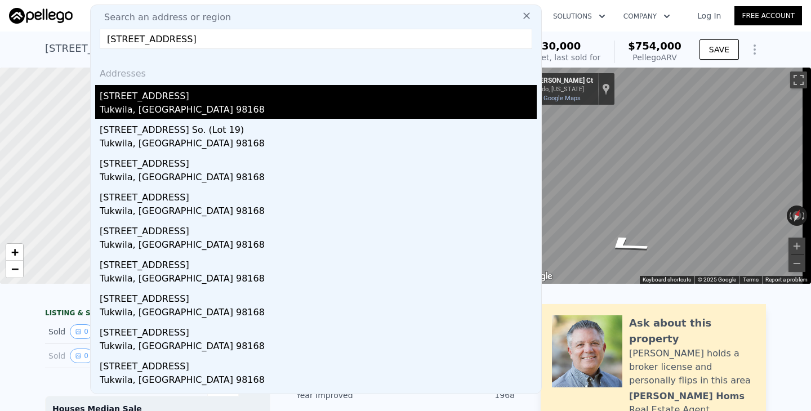 The image size is (811, 411). What do you see at coordinates (550, 98) in the screenshot?
I see `a: View on Google Maps` at bounding box center [550, 98].